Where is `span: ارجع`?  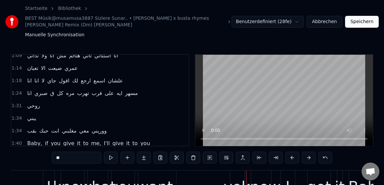
span: ارجع is located at coordinates (86, 81).